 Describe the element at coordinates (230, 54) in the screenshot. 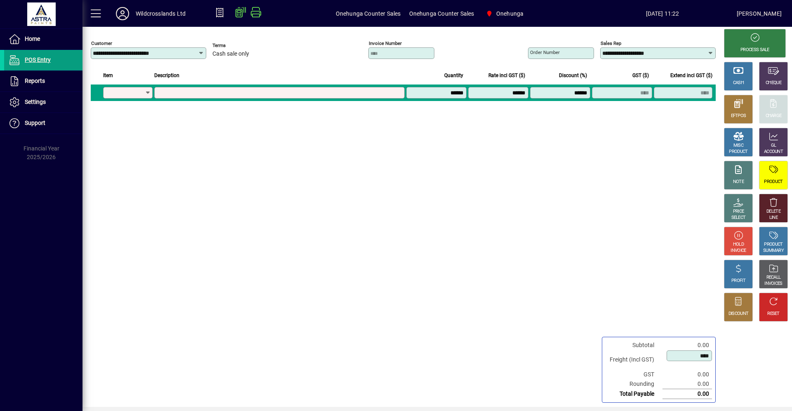

I see `span: Cash sale only` at that location.